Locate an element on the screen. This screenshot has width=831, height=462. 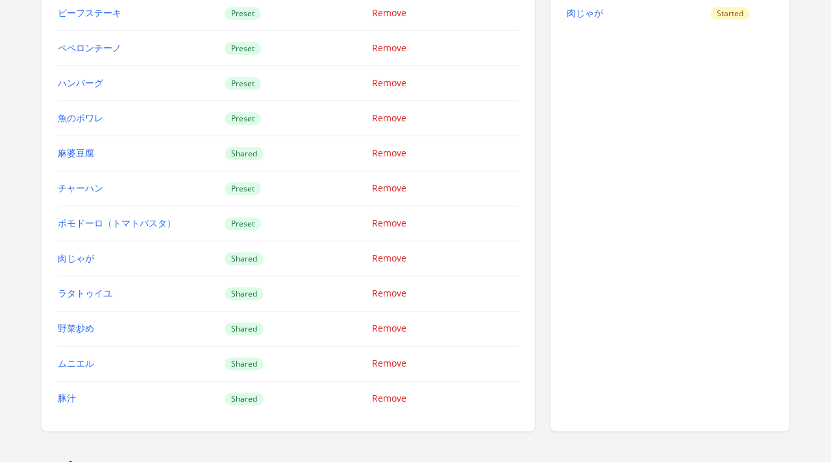
a: ムニエル is located at coordinates (76, 363).